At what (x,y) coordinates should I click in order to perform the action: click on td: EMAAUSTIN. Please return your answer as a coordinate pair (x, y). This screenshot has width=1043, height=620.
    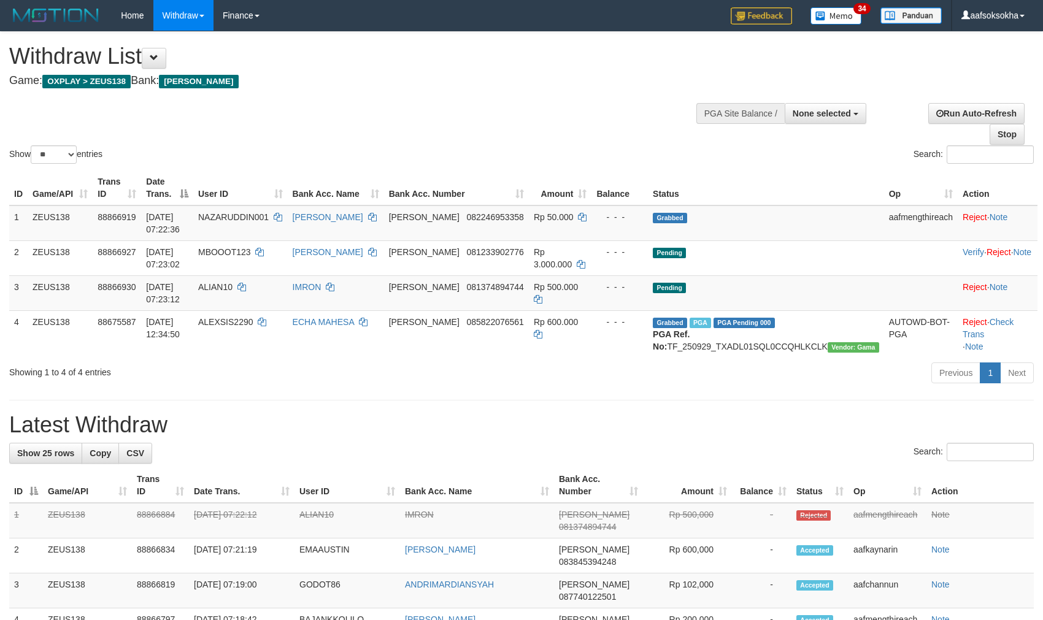
    Looking at the image, I should click on (347, 556).